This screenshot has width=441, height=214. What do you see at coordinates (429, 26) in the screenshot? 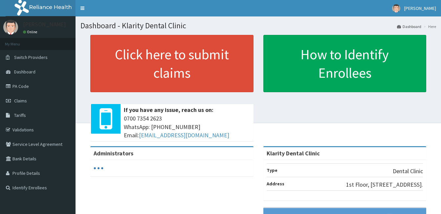
I see `li: Here` at bounding box center [429, 26].